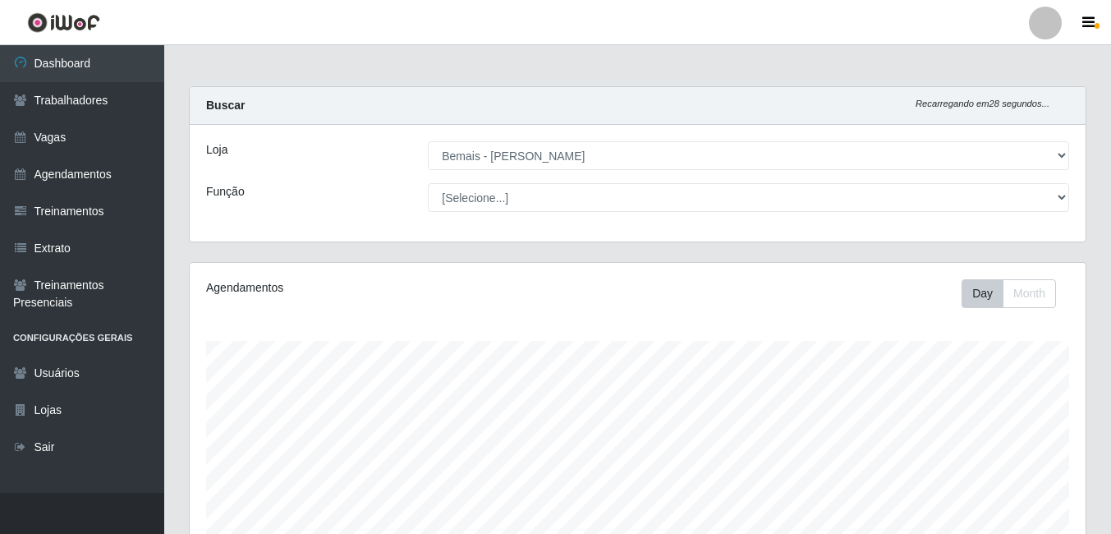  Describe the element at coordinates (1029, 293) in the screenshot. I see `button: Month` at that location.